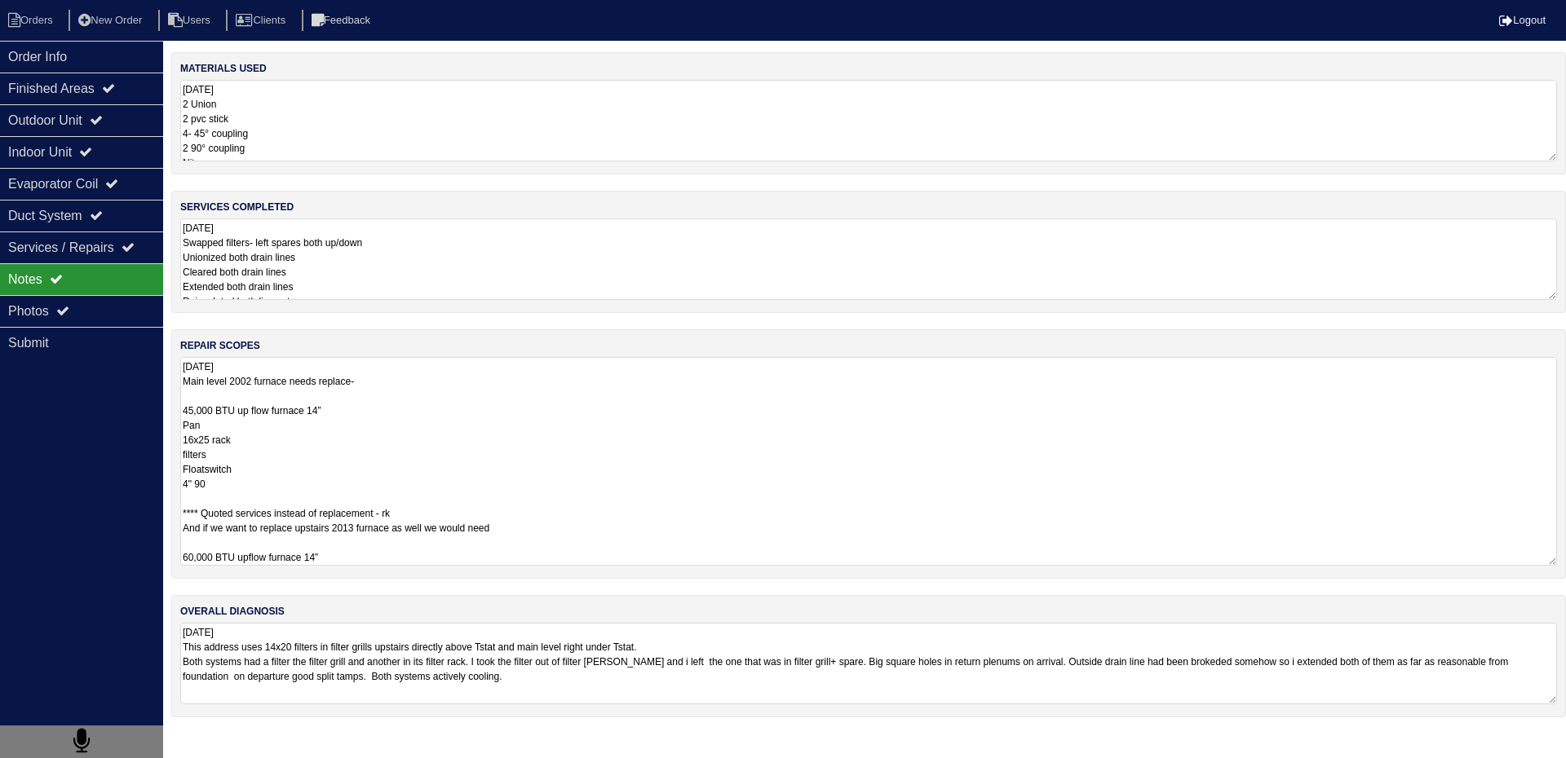 Image resolution: width=1566 pixels, height=758 pixels. What do you see at coordinates (112, 20) in the screenshot?
I see `li: New Order` at bounding box center [112, 20].